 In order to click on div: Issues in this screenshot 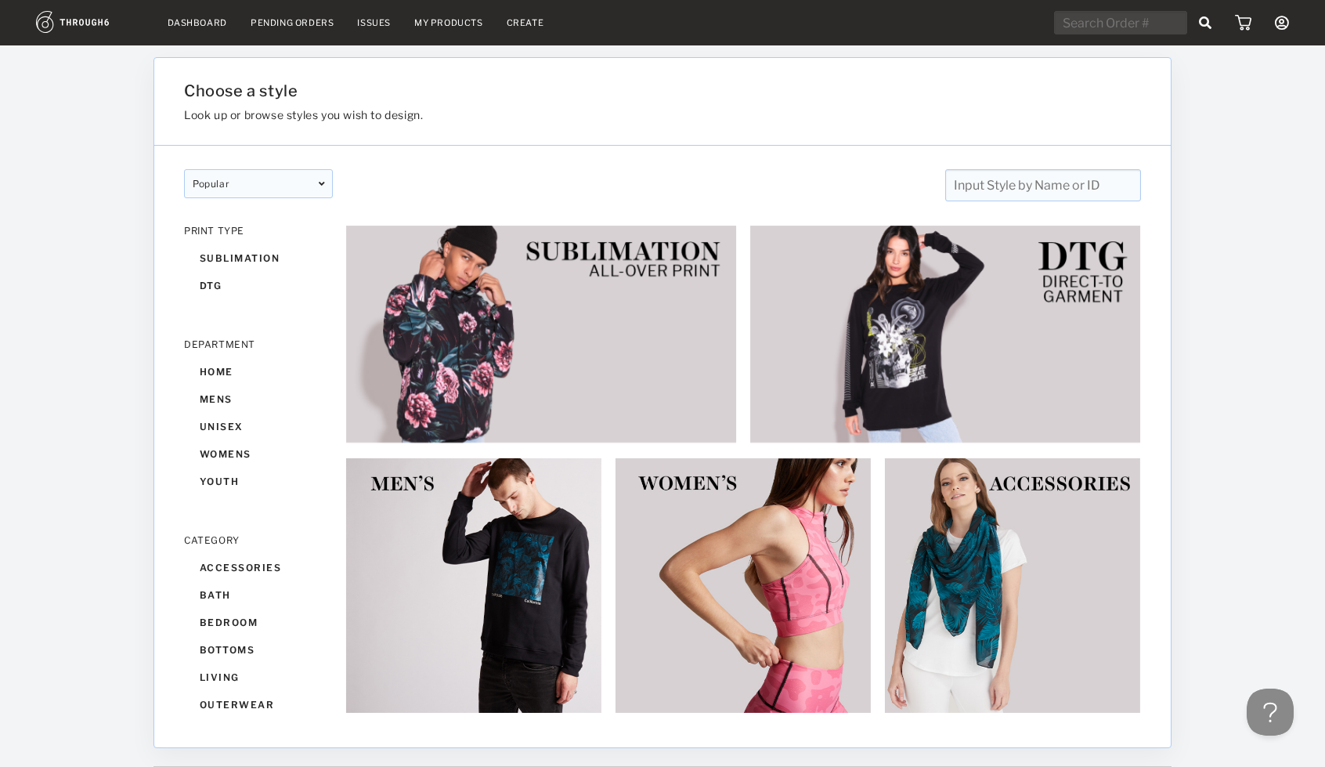, I will do `click(374, 23)`.